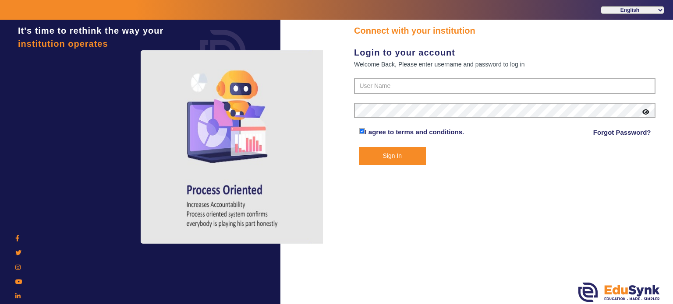  What do you see at coordinates (393, 156) in the screenshot?
I see `button: Sign In` at bounding box center [393, 156].